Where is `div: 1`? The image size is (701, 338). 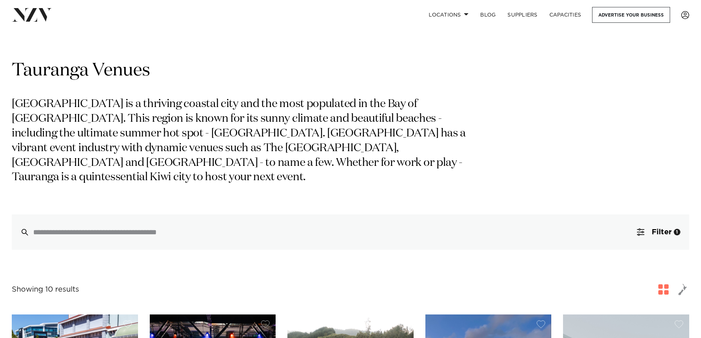
div: 1 is located at coordinates (677, 232).